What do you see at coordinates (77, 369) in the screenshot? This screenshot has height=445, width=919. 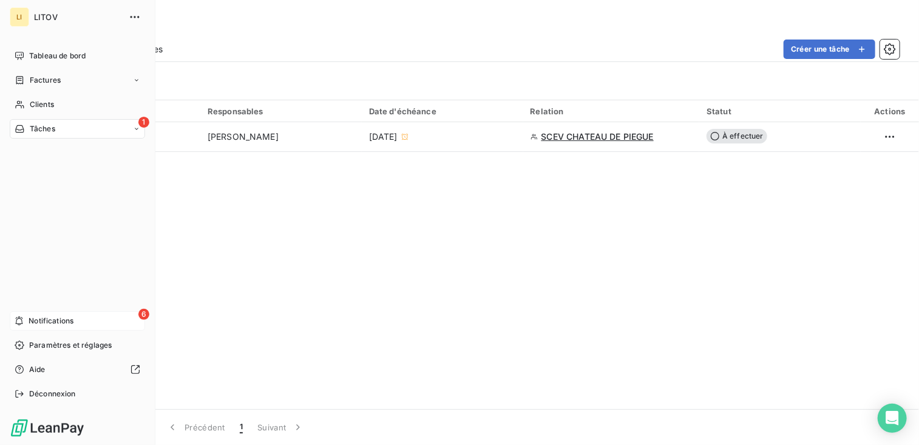 I see `a: Aide` at bounding box center [77, 369].